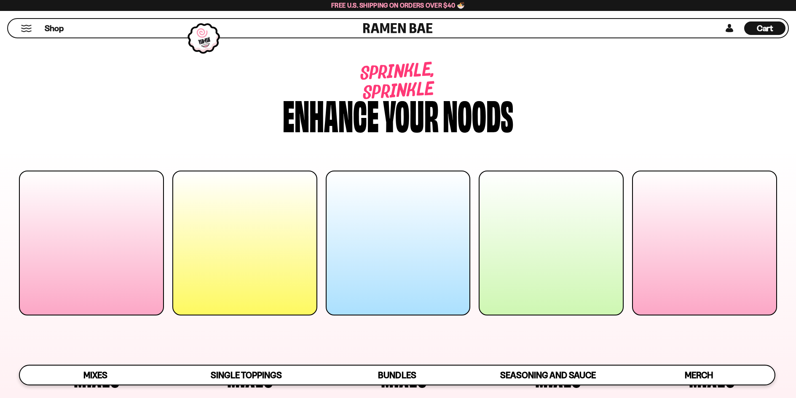  I want to click on div: Cart, so click(765, 28).